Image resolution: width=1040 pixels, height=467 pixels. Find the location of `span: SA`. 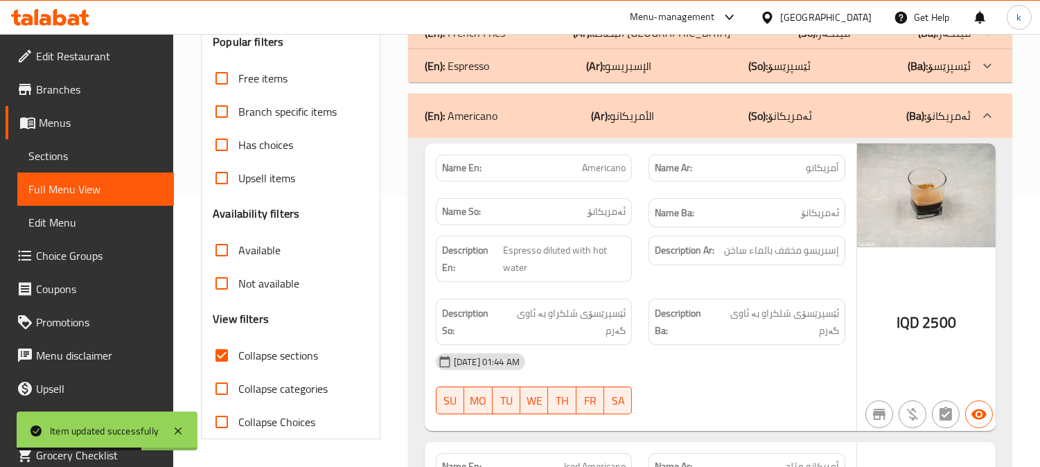

span: SA is located at coordinates (618, 401).